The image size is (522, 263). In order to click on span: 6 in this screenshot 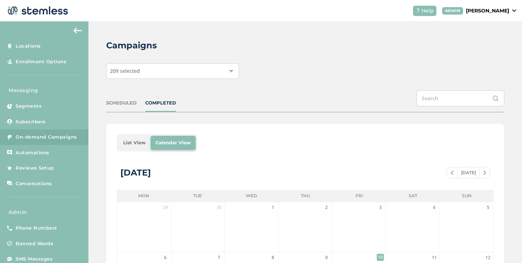, I will do `click(166, 258)`.